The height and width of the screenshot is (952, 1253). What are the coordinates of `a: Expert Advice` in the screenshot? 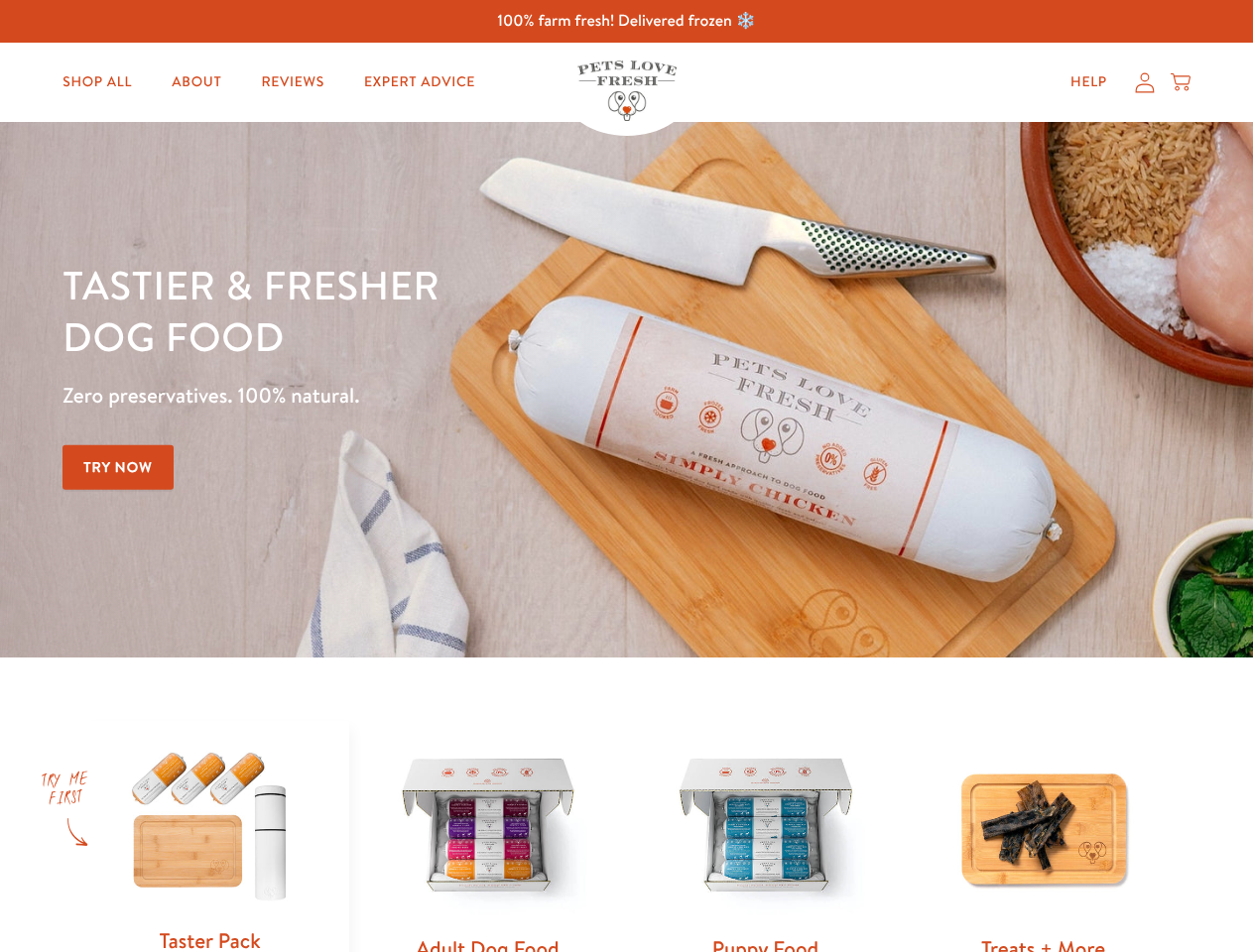 It's located at (419, 83).